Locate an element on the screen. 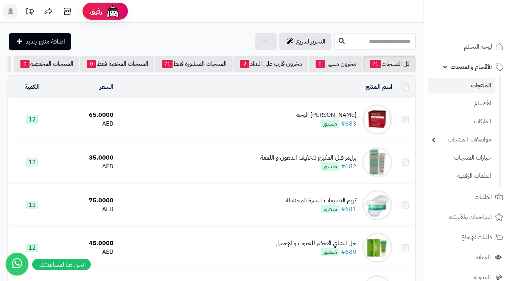 This screenshot has height=281, width=512. img: برايمر قبل المكياج لتخفيف الدهون و اللمعة is located at coordinates (377, 162).